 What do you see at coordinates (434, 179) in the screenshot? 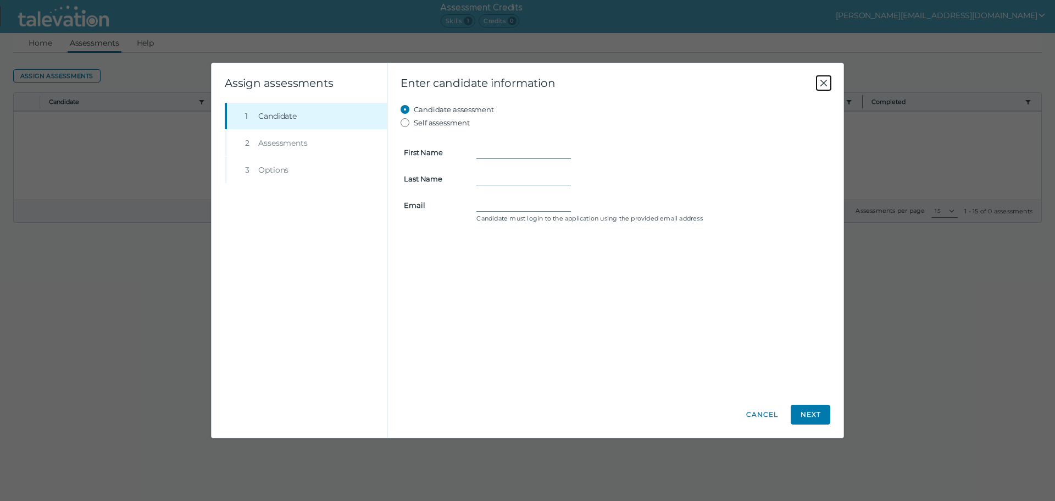
I see `label: Last Name` at bounding box center [434, 179].